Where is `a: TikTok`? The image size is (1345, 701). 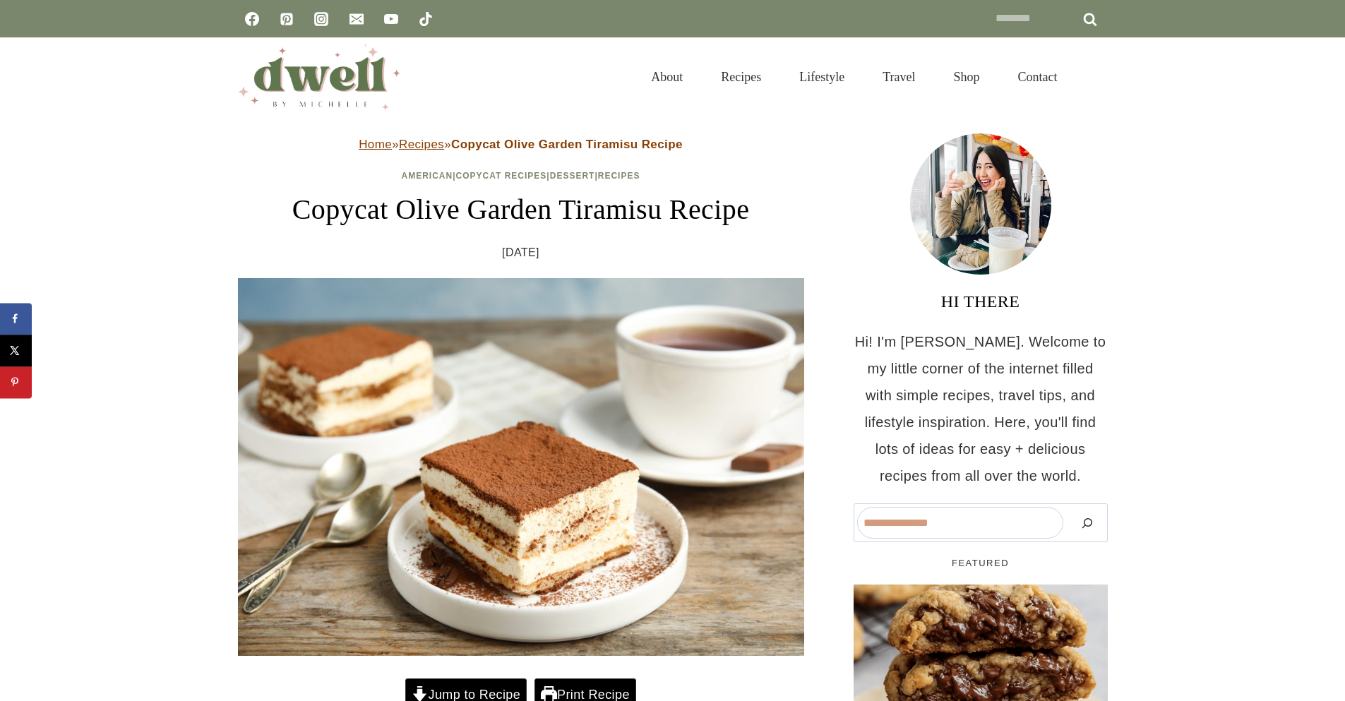
a: TikTok is located at coordinates (426, 19).